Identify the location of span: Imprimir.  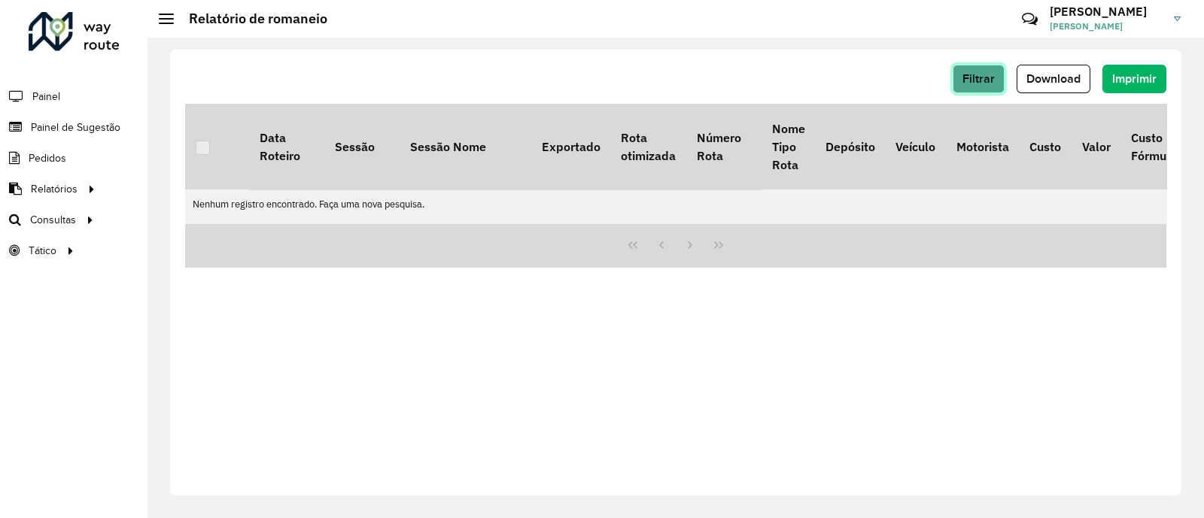
(1134, 78).